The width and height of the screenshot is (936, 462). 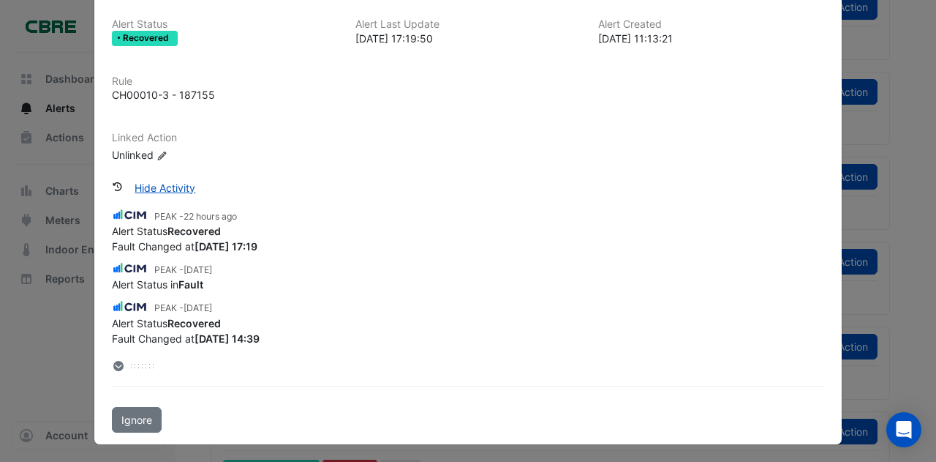 What do you see at coordinates (226, 246) in the screenshot?
I see `strong: 2025-08-28 17:19:50` at bounding box center [226, 246].